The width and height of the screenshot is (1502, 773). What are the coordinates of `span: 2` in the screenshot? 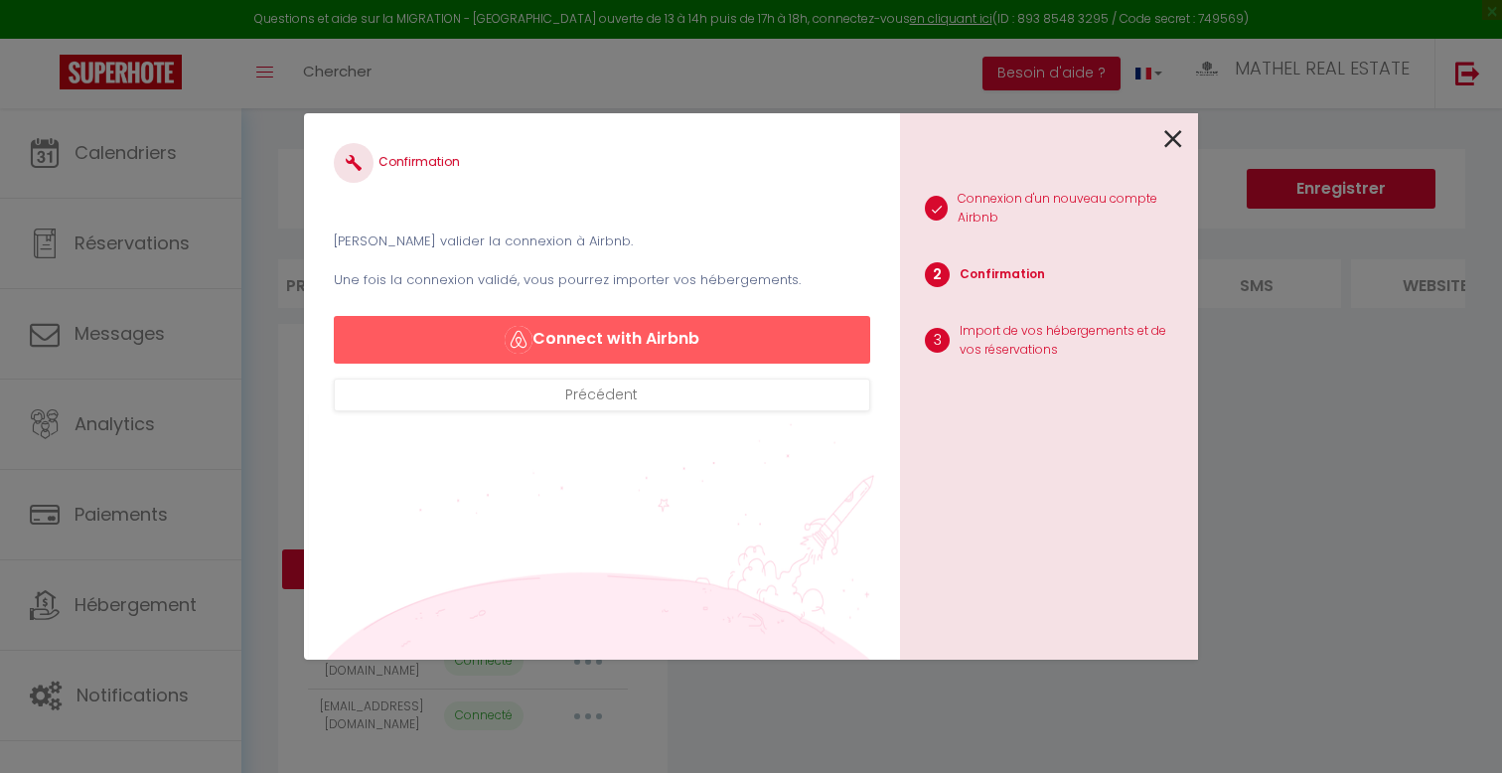 It's located at (937, 274).